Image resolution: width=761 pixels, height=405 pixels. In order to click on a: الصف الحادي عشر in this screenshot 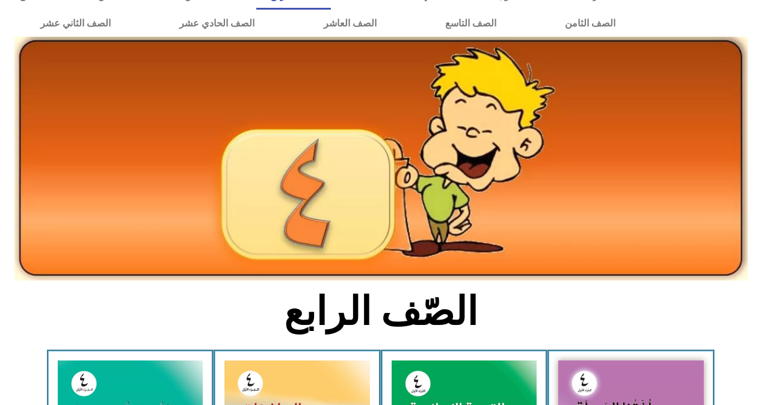, I will do `click(217, 23)`.